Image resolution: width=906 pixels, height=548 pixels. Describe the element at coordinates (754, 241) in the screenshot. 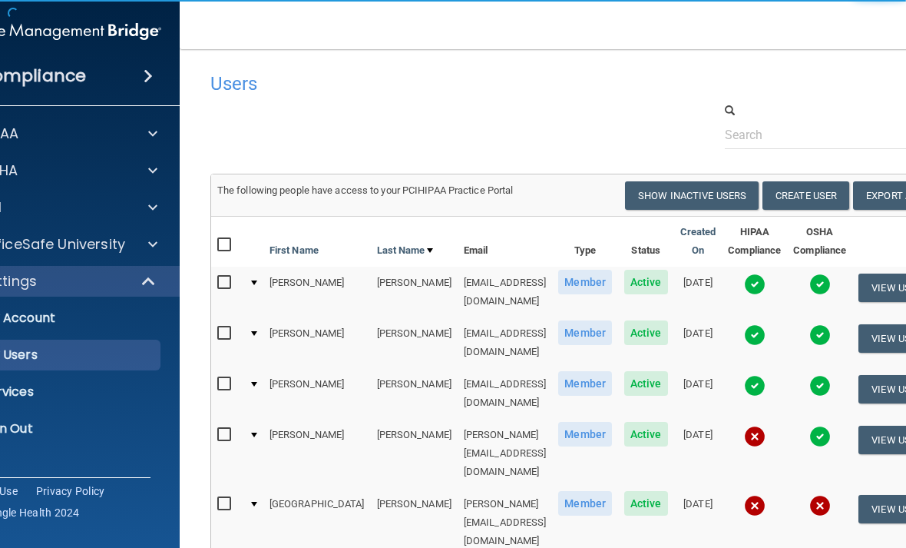

I see `th: HIPAA Compliance` at that location.